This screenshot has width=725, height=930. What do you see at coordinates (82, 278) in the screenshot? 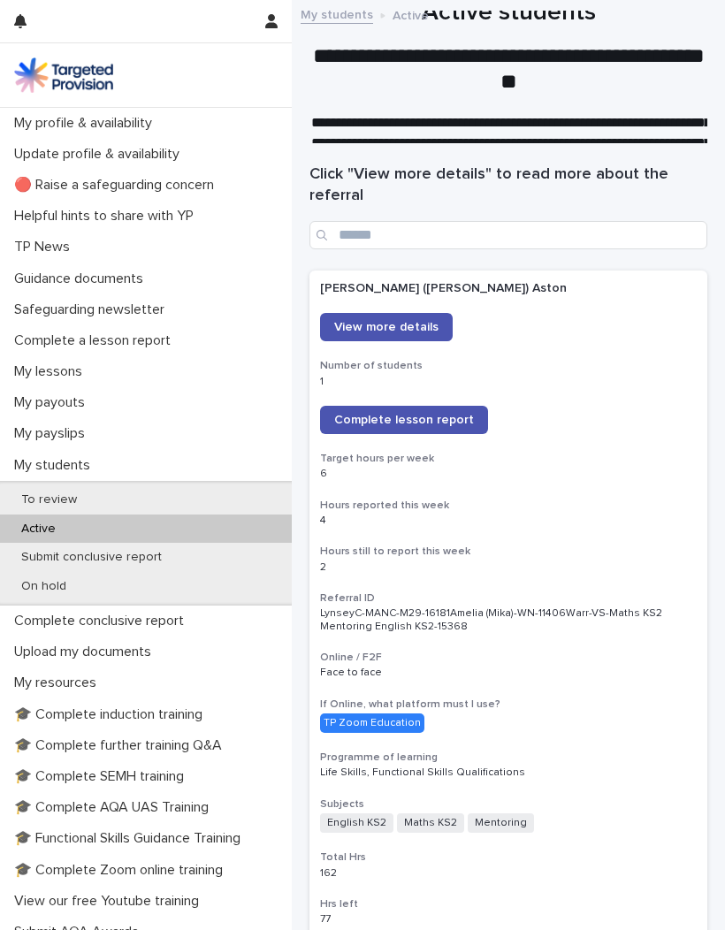
I see `p: Guidance documents` at bounding box center [82, 278].